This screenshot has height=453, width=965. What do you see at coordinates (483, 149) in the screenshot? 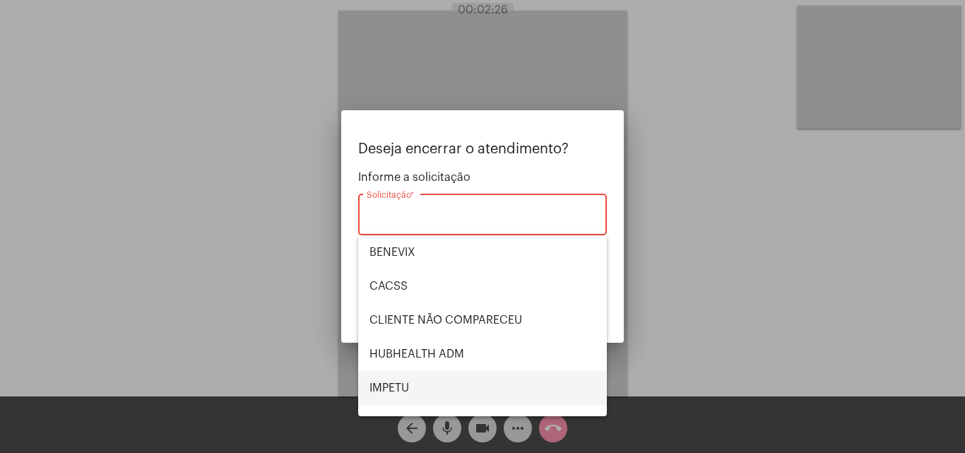
I see `p: Deseja encerrar o atendimento?` at bounding box center [483, 149].